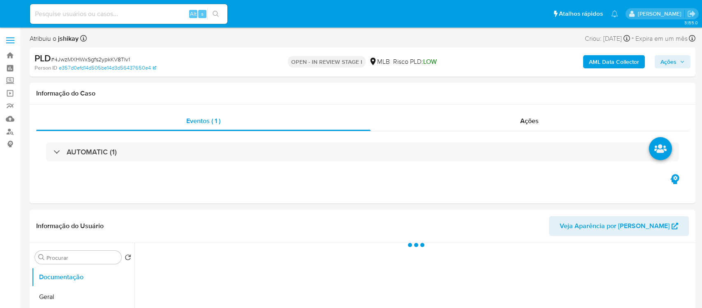 Image resolution: width=702 pixels, height=308 pixels. What do you see at coordinates (614, 62) in the screenshot?
I see `b: AML Data Collector` at bounding box center [614, 62].